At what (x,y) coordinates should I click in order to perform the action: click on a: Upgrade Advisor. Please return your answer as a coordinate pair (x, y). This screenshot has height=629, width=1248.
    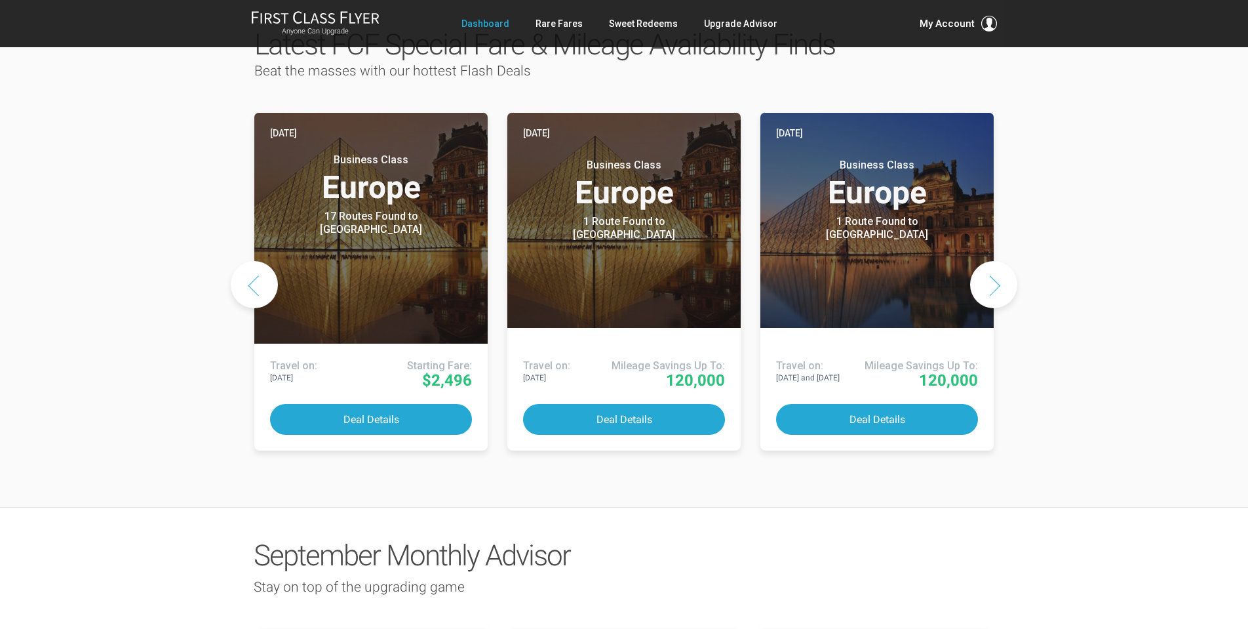
    Looking at the image, I should click on (741, 24).